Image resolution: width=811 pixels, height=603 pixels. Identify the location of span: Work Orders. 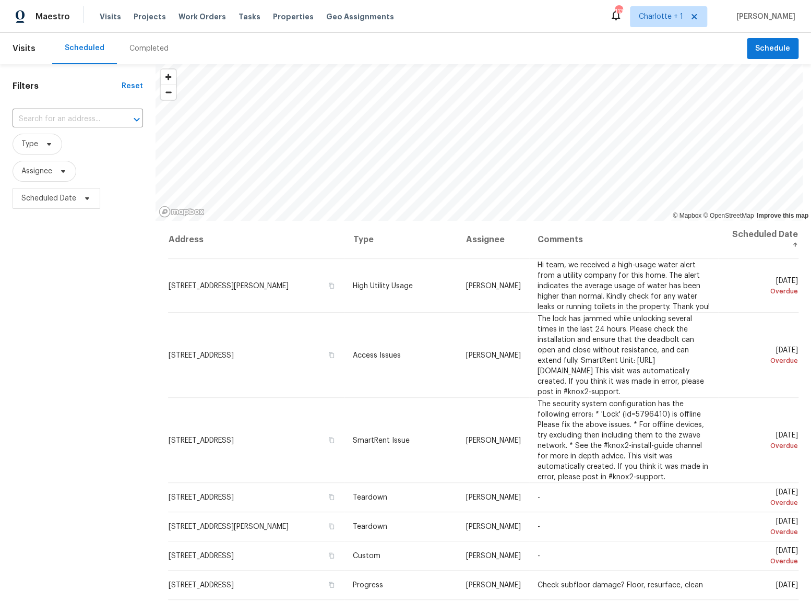
(202, 17).